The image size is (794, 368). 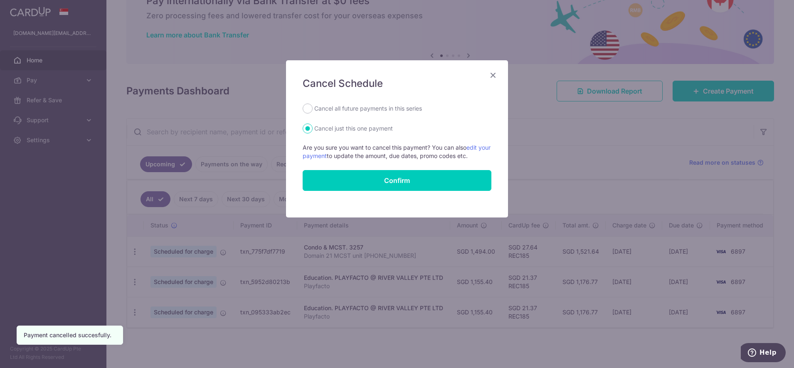 I want to click on label: Cancel just this one payment, so click(x=353, y=128).